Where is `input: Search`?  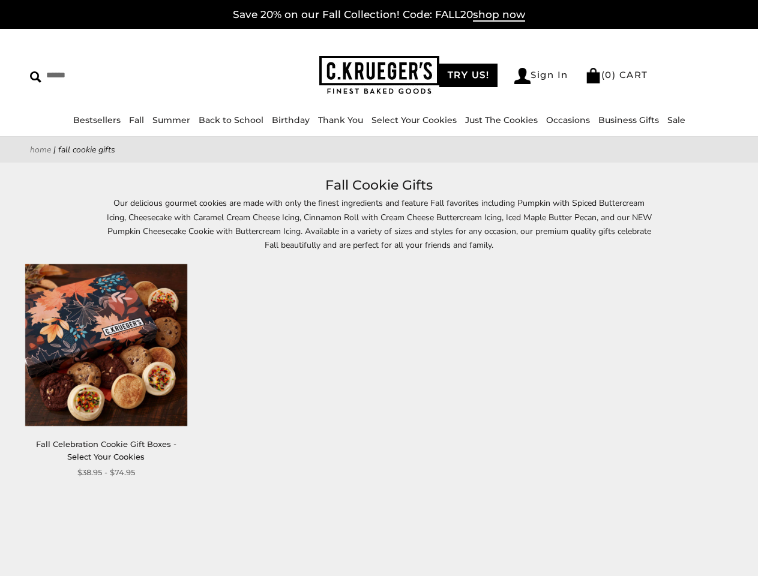
input: Search is located at coordinates (110, 75).